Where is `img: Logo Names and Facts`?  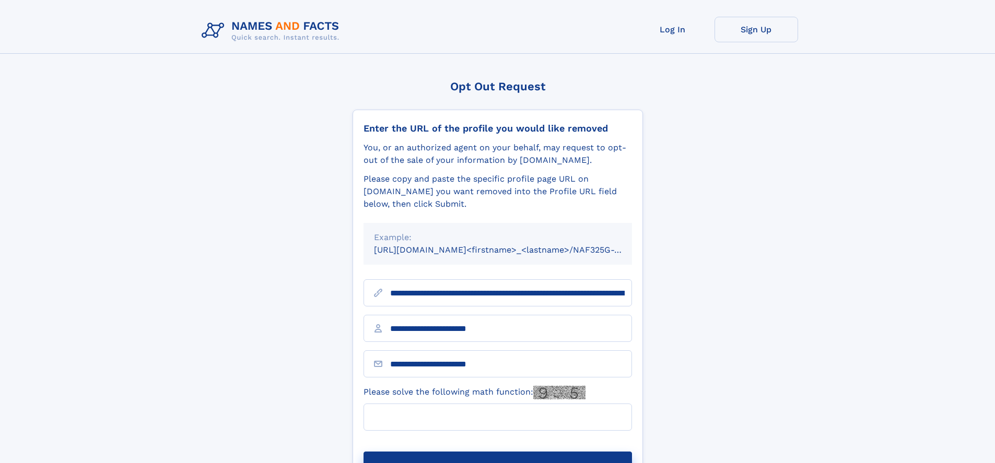
img: Logo Names and Facts is located at coordinates (273, 31).